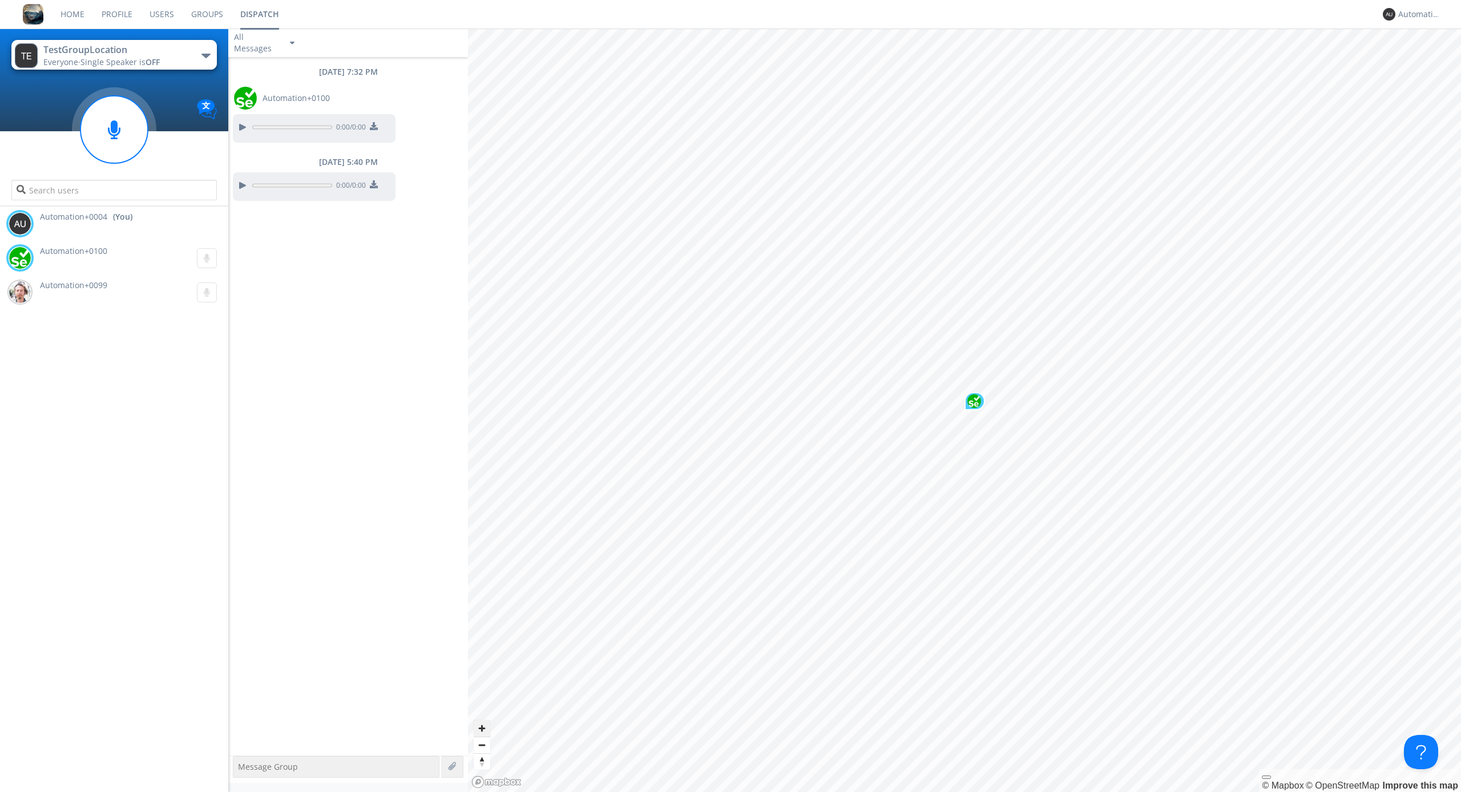 The image size is (1461, 792). Describe the element at coordinates (964, 410) in the screenshot. I see `canvas: Map` at that location.